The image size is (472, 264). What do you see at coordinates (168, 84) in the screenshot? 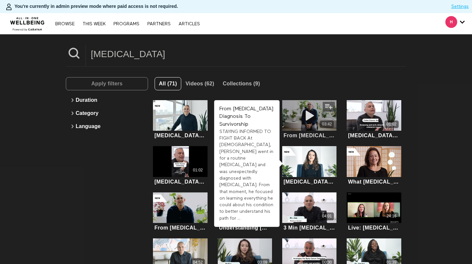
I see `button: All (71)` at bounding box center [168, 84].